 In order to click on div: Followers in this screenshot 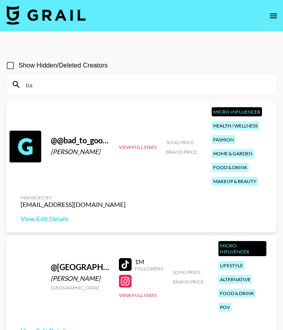, I will do `click(149, 268)`.